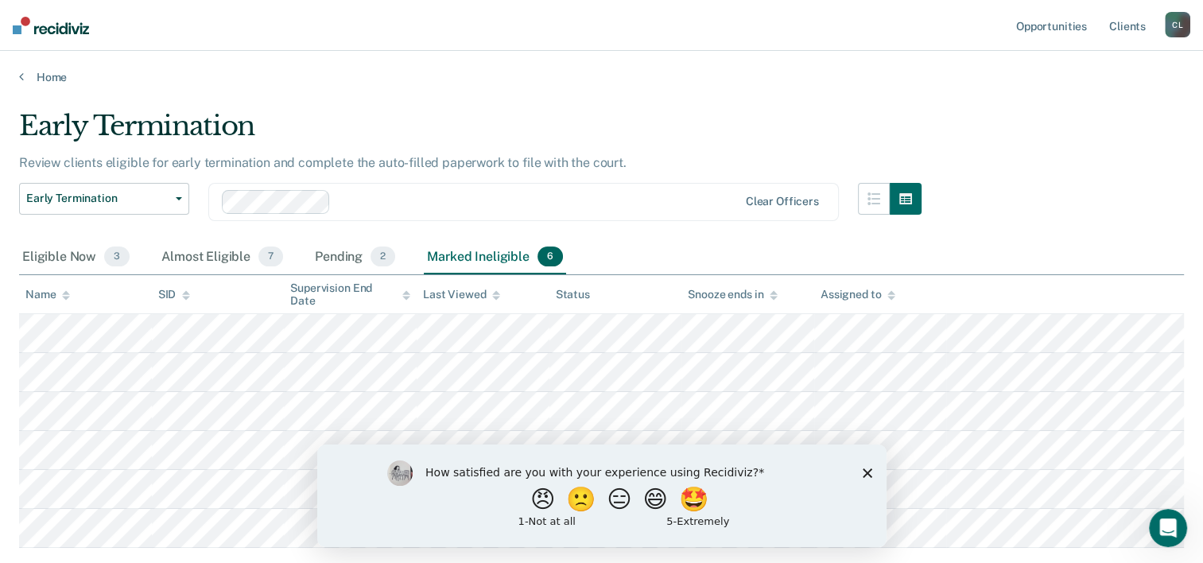 Image resolution: width=1203 pixels, height=563 pixels. What do you see at coordinates (424, 76) in the screenshot?
I see `div: 5 - Extremely` at bounding box center [424, 76].